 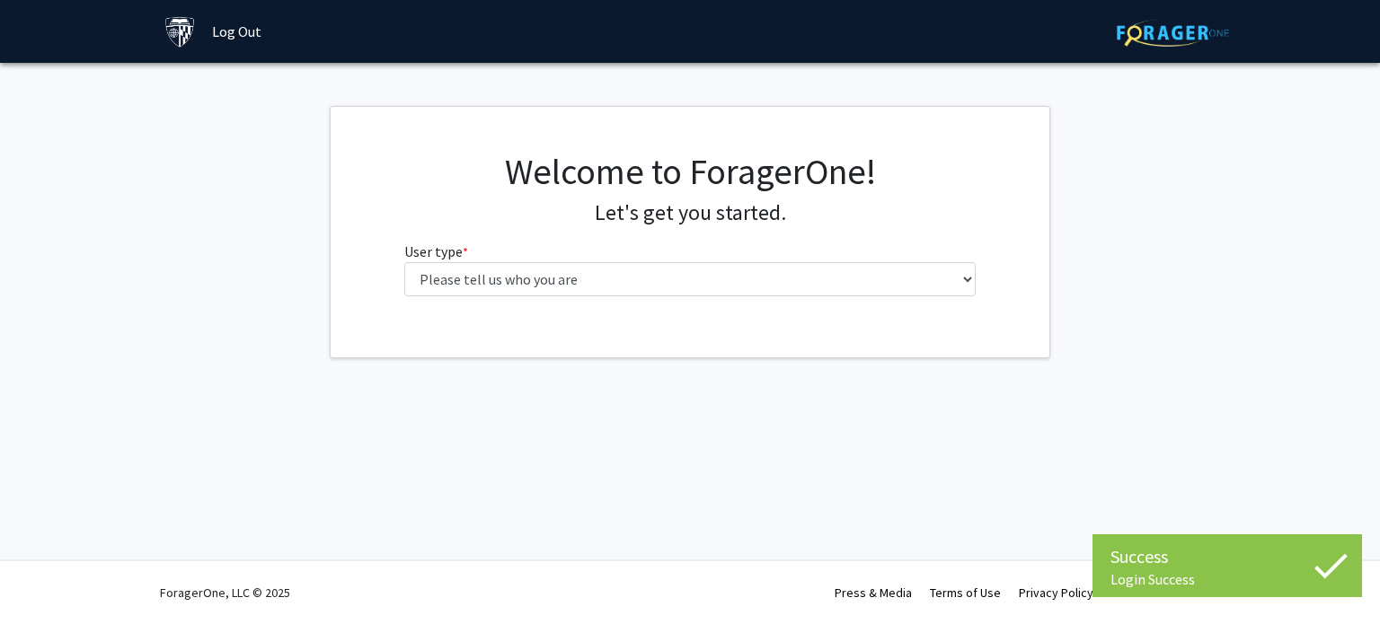 What do you see at coordinates (690, 172) in the screenshot?
I see `h1: Welcome to ForagerOne!` at bounding box center [690, 172].